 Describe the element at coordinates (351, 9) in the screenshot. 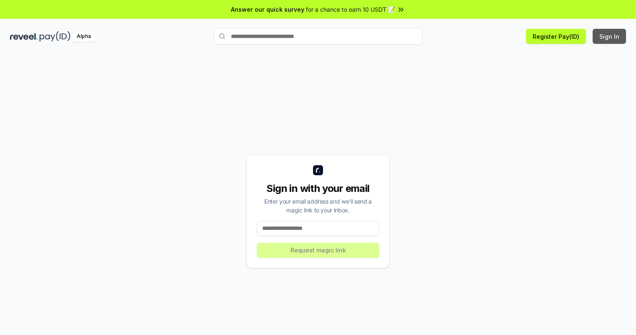

I see `span: for a chance to earn 10 USDT 📝` at that location.